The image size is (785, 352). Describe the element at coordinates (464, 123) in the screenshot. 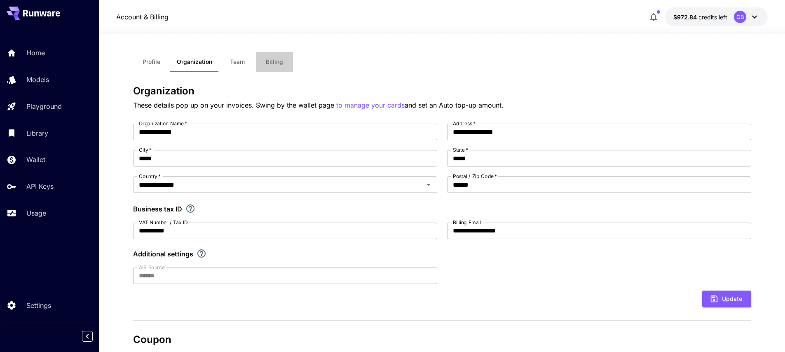

I see `label: Address` at that location.